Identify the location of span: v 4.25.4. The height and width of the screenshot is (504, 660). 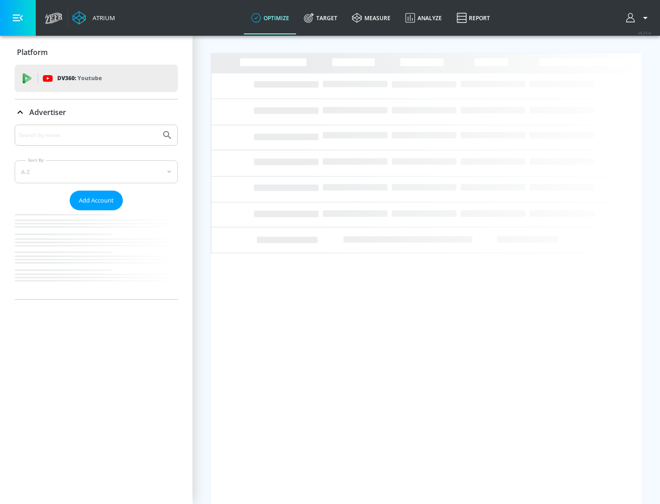
(644, 33).